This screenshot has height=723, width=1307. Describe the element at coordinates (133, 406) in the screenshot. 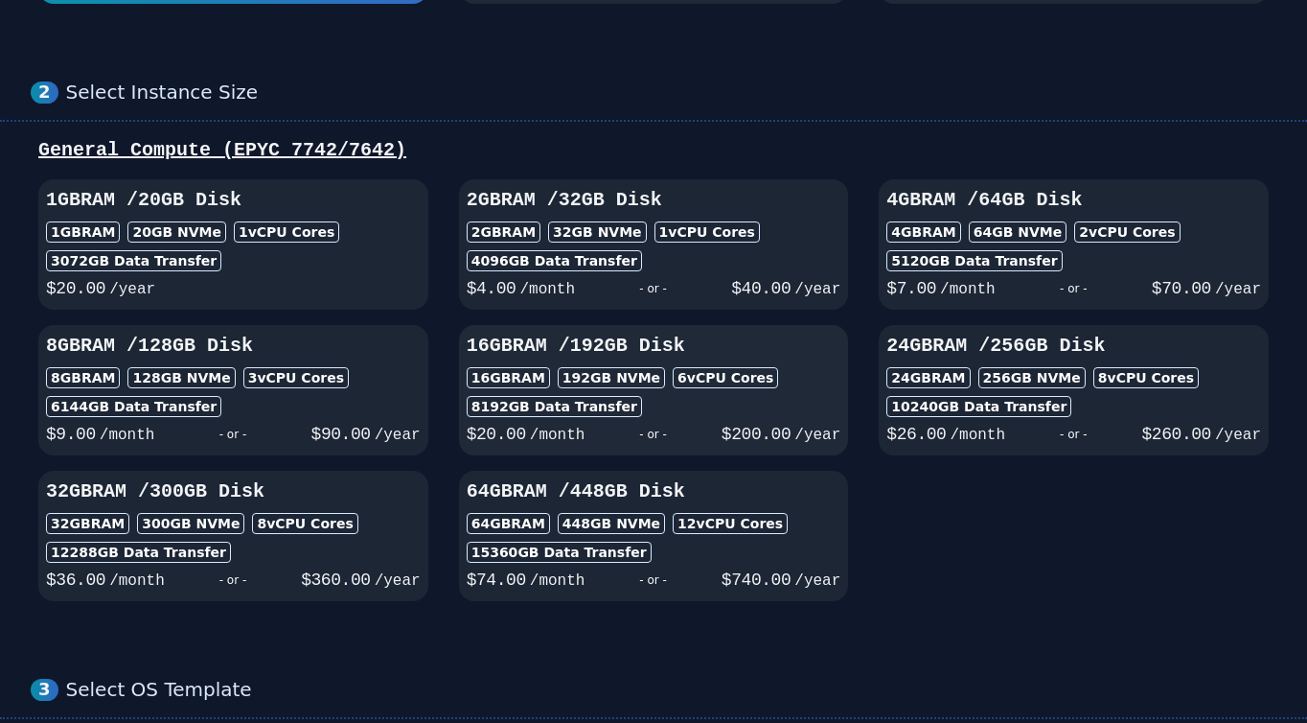

I see `div: 6144 GB Data Transfer` at that location.